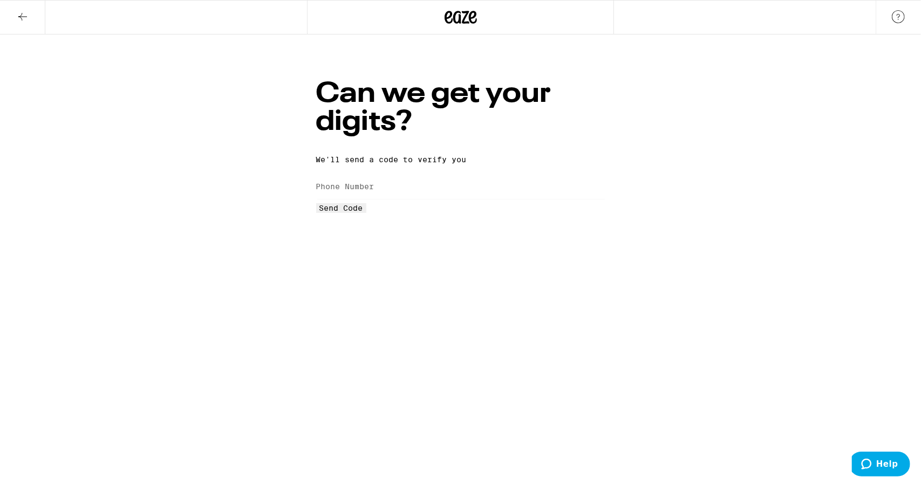 This screenshot has height=484, width=921. Describe the element at coordinates (461, 160) in the screenshot. I see `p: We'll send a code to verify you` at that location.